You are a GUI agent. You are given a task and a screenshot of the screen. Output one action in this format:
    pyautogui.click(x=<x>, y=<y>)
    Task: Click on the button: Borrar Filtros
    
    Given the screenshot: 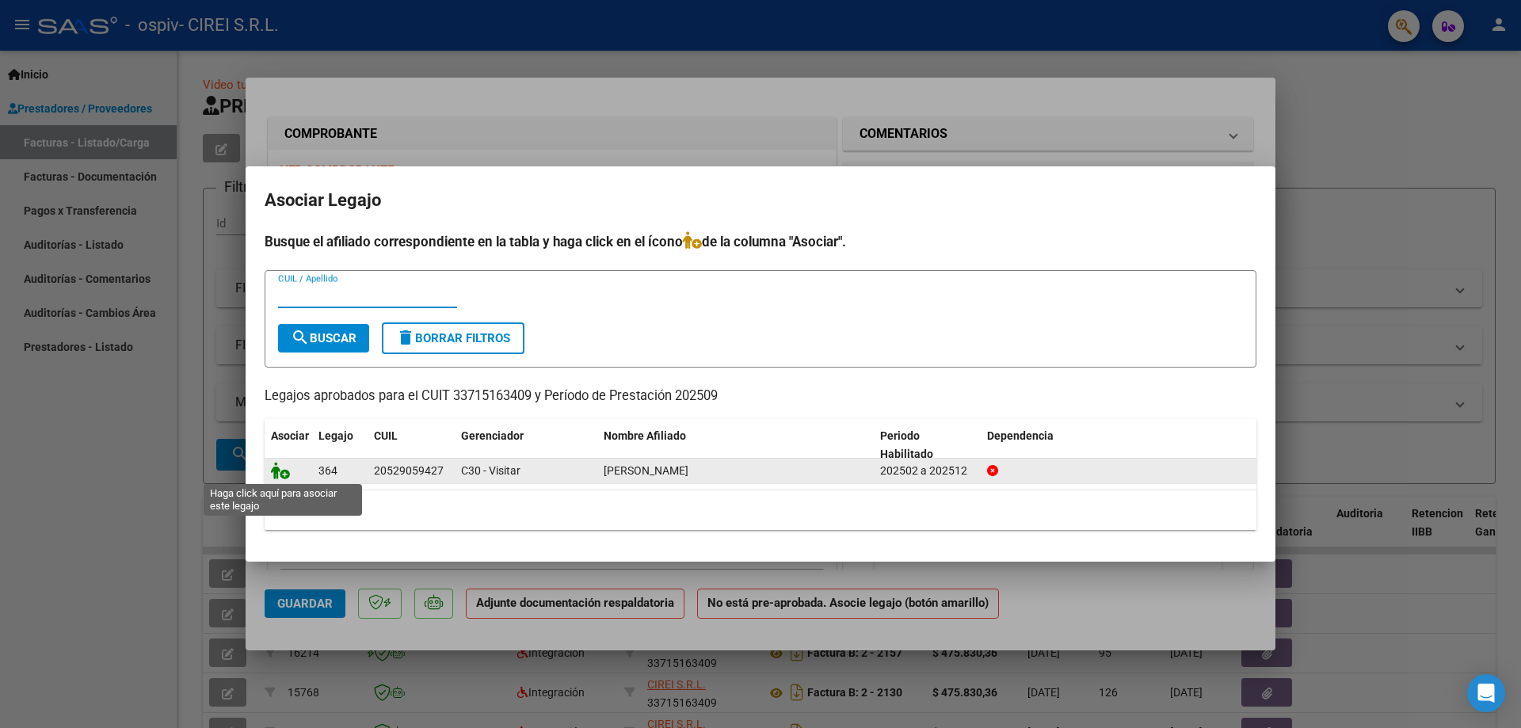 What is the action you would take?
    pyautogui.click(x=453, y=338)
    